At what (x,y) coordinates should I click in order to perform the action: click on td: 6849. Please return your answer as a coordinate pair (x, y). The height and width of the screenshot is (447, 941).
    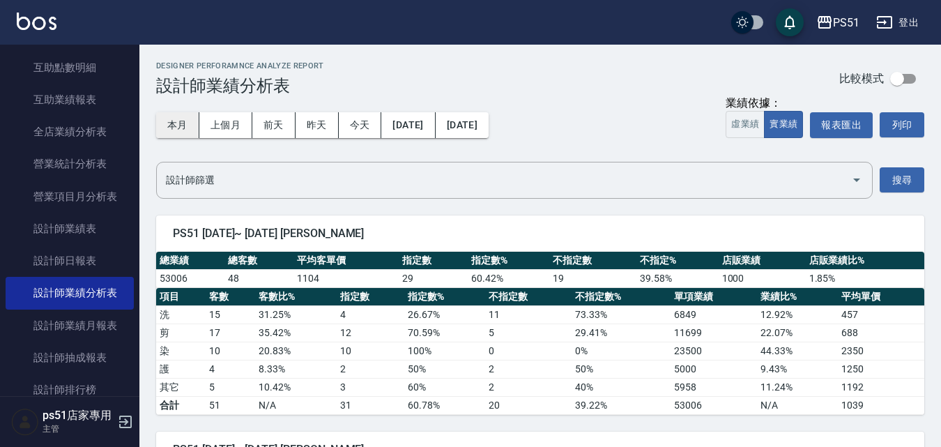
    Looking at the image, I should click on (713, 314).